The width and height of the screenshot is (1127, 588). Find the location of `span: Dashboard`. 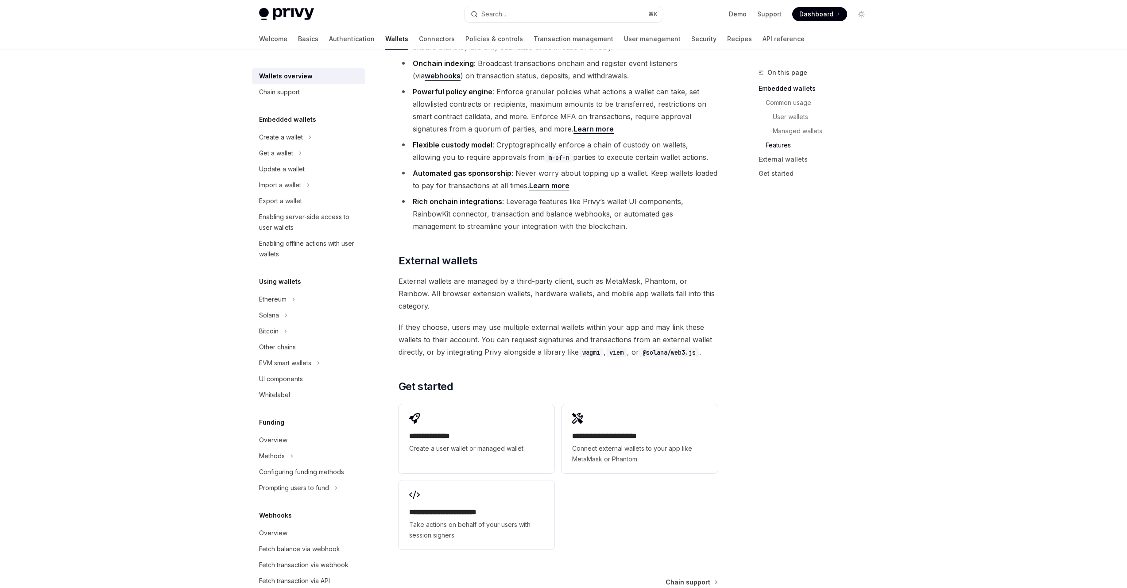

span: Dashboard is located at coordinates (816, 14).